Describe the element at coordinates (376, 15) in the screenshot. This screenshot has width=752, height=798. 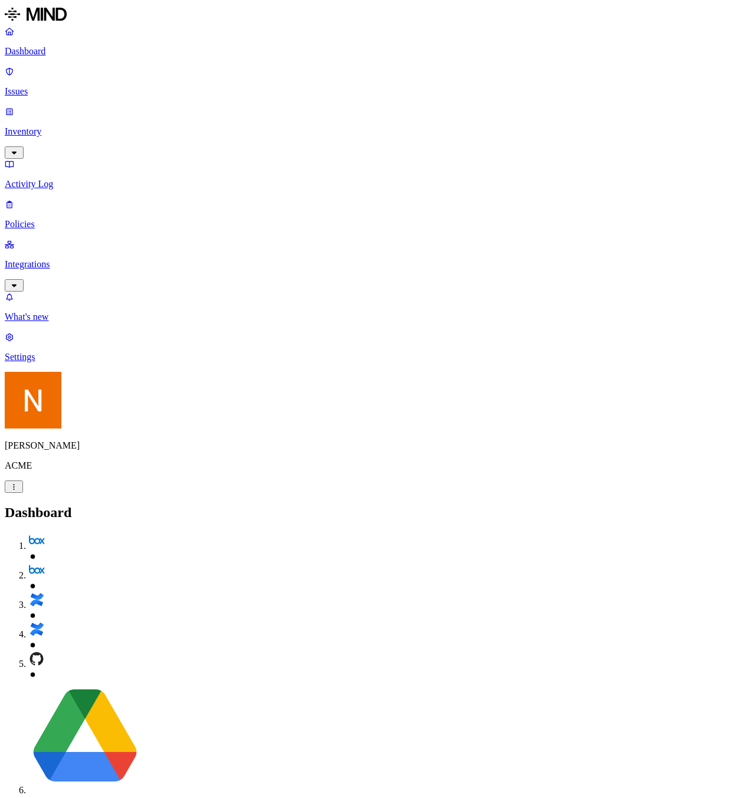
I see `a: MIND` at that location.